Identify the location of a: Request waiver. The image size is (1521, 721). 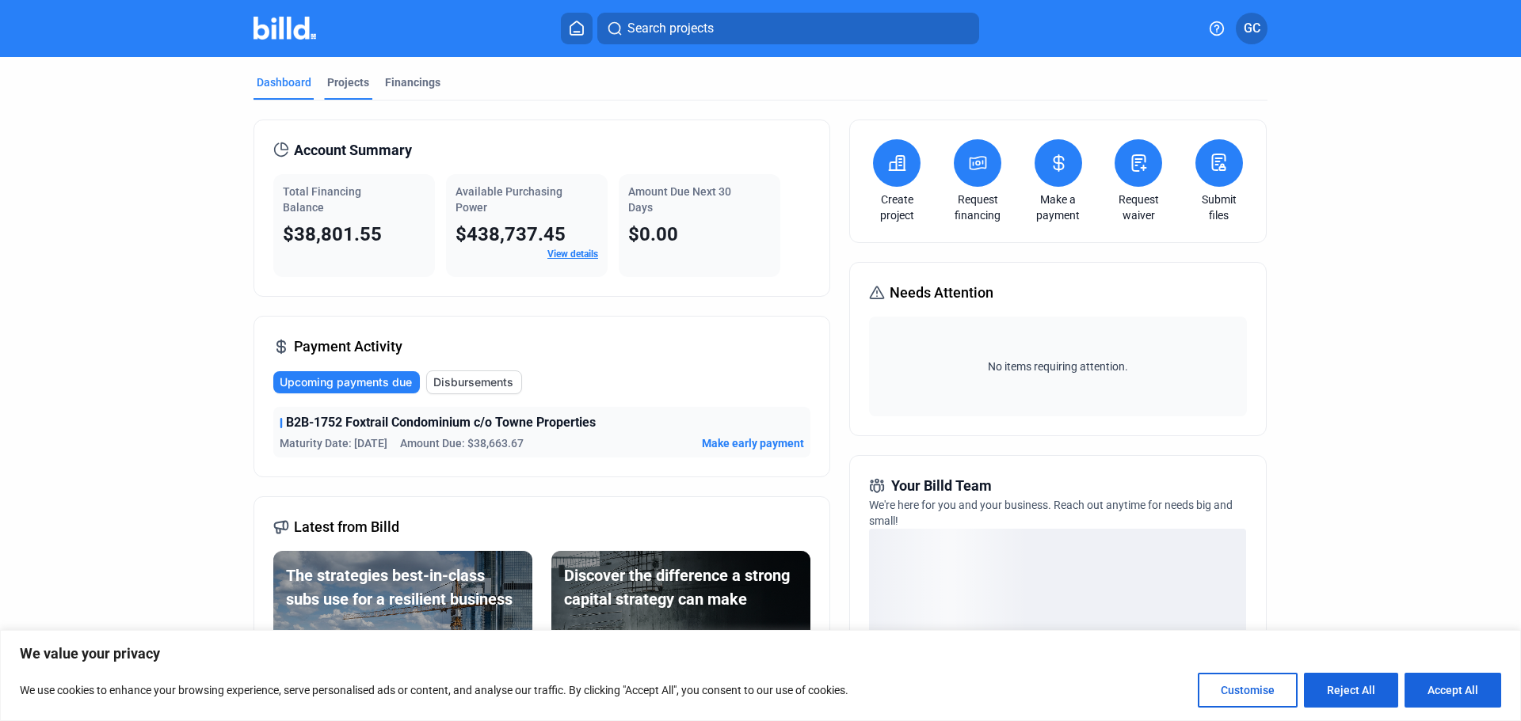
(1138, 207).